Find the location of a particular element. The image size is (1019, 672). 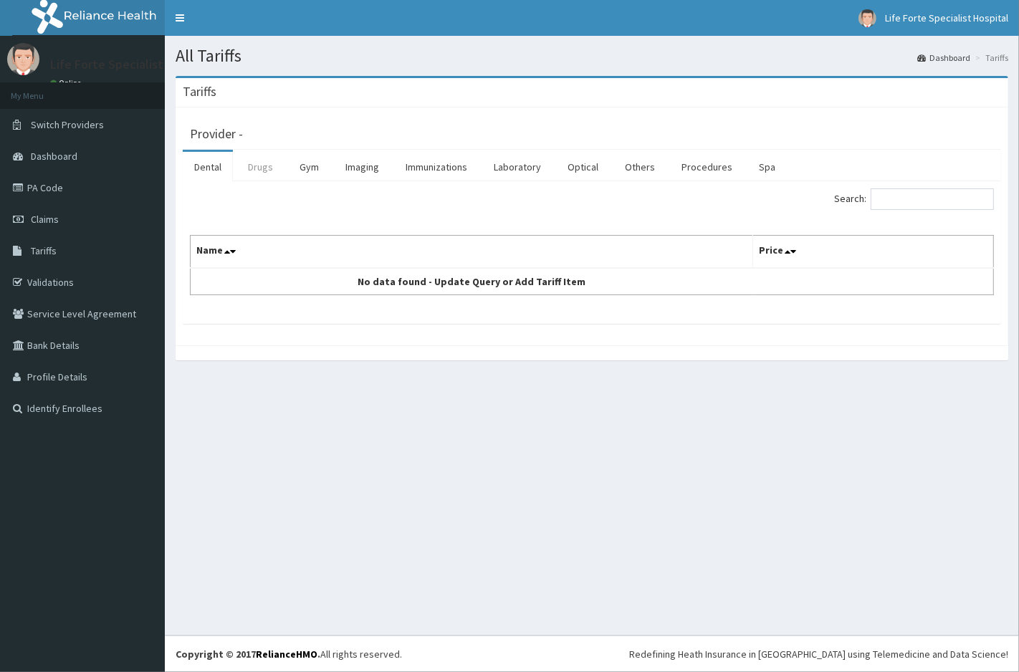

a: Others is located at coordinates (640, 167).